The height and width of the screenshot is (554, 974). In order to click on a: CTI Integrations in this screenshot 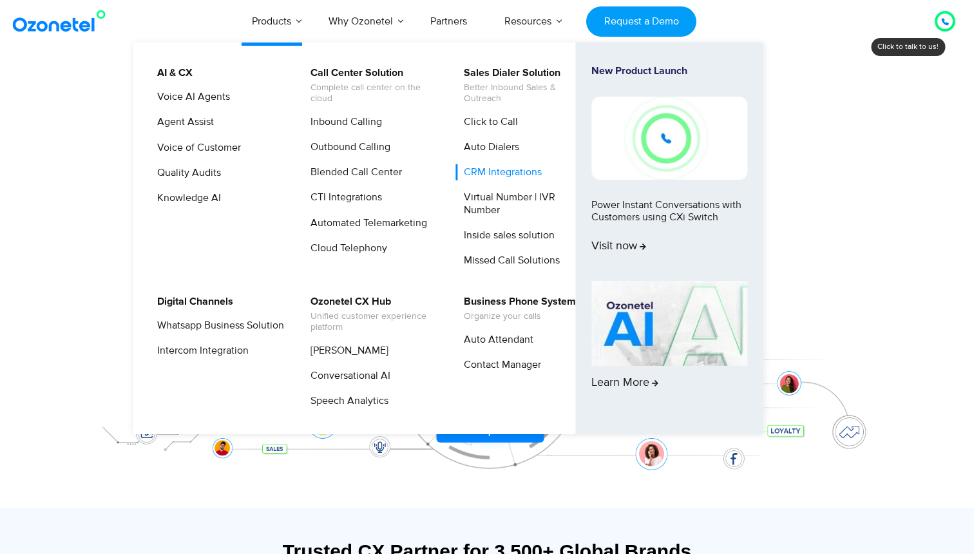, I will do `click(343, 197)`.